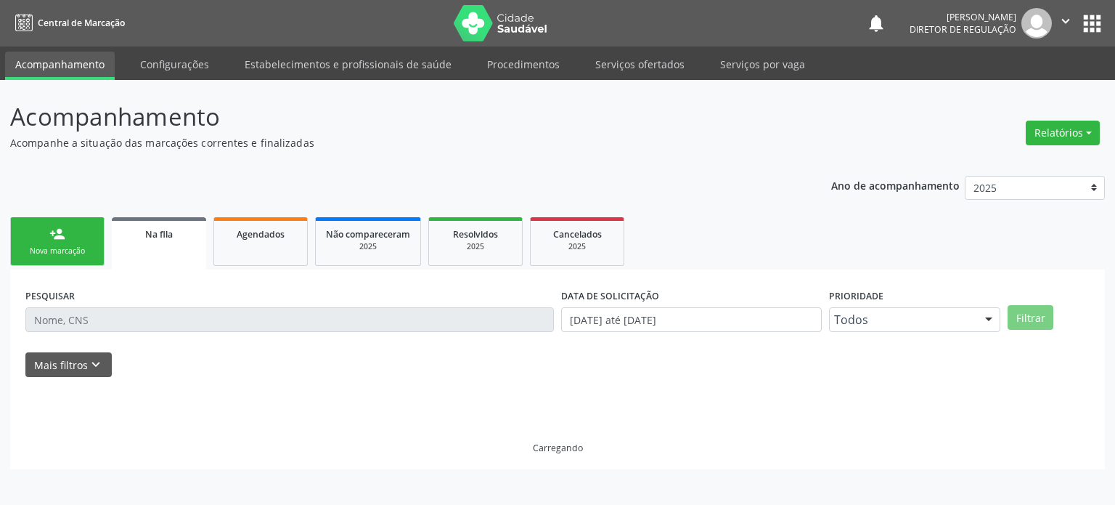 This screenshot has width=1115, height=505. Describe the element at coordinates (963, 29) in the screenshot. I see `span: Diretor de regulação` at that location.